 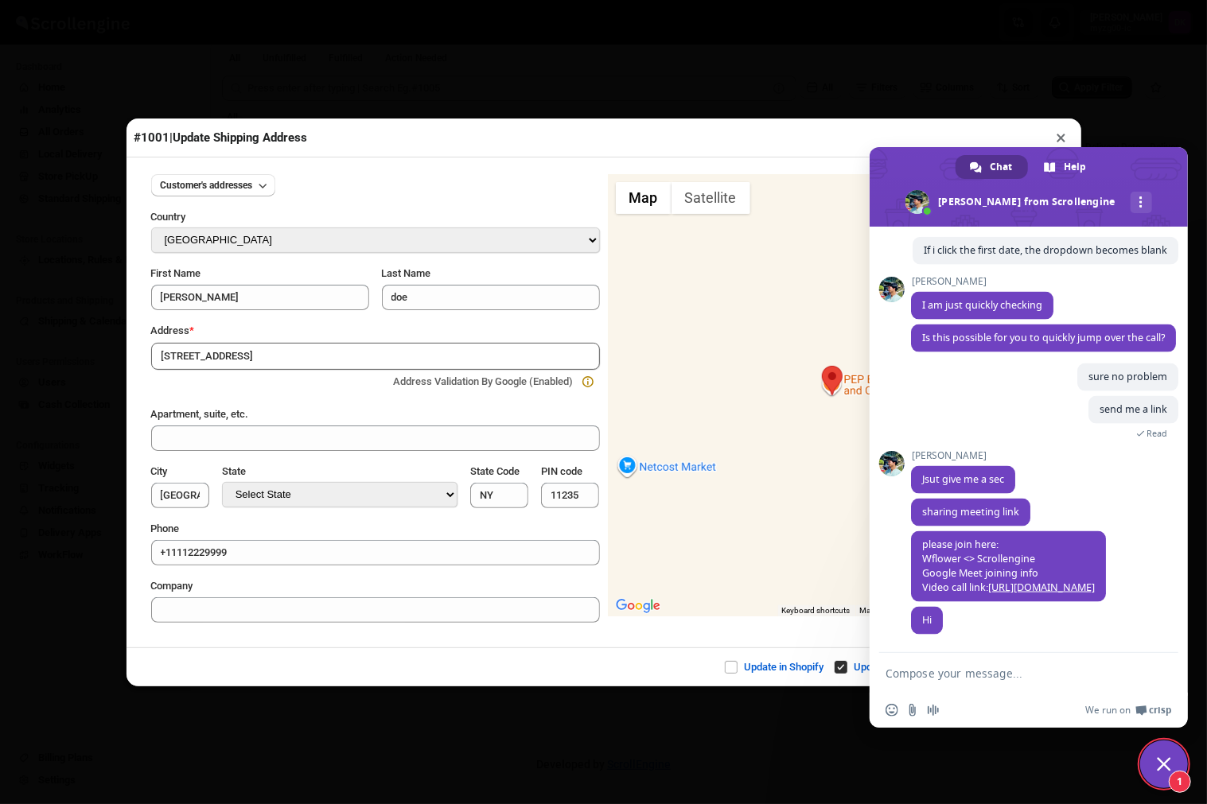 What do you see at coordinates (1141, 202) in the screenshot?
I see `div: More channels` at bounding box center [1141, 202].